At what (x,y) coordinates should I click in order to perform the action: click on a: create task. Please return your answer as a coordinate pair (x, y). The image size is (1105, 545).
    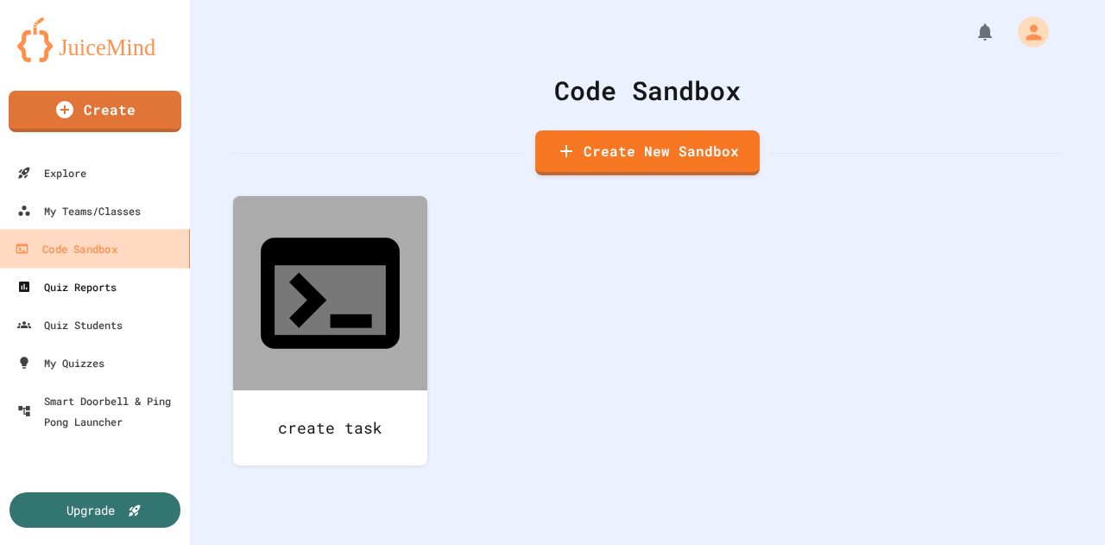
    Looking at the image, I should click on (330, 331).